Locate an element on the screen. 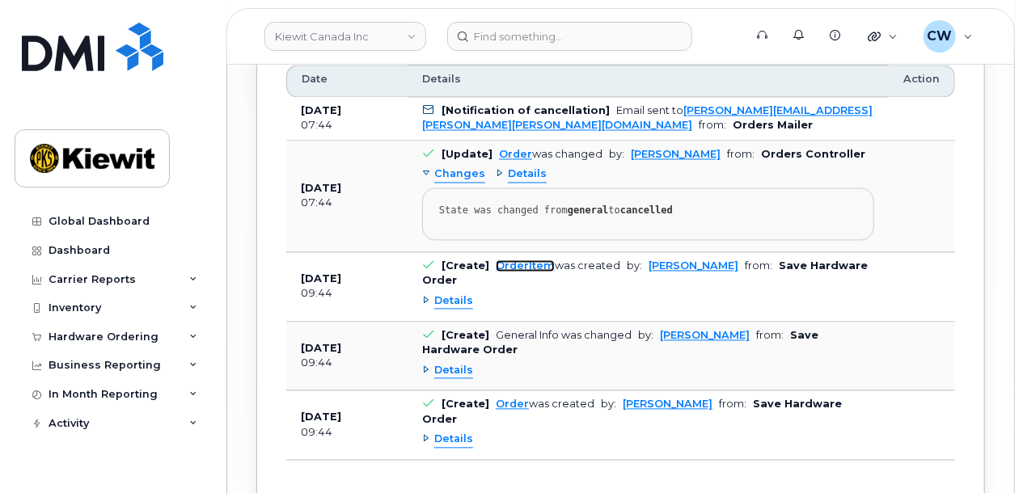  b: Orders Controller is located at coordinates (813, 154).